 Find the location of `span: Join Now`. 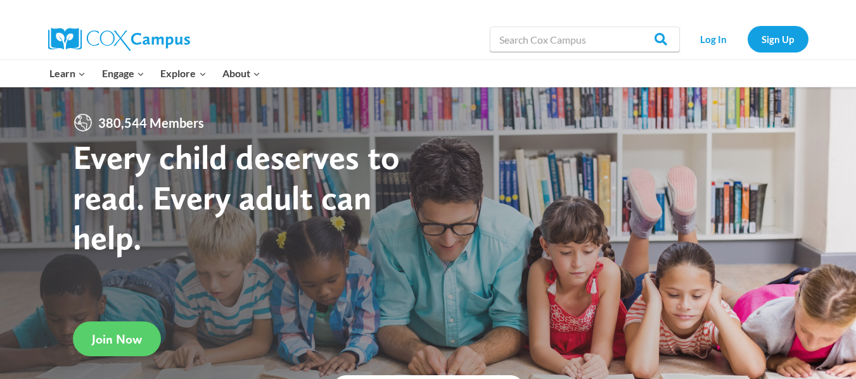

span: Join Now is located at coordinates (117, 339).